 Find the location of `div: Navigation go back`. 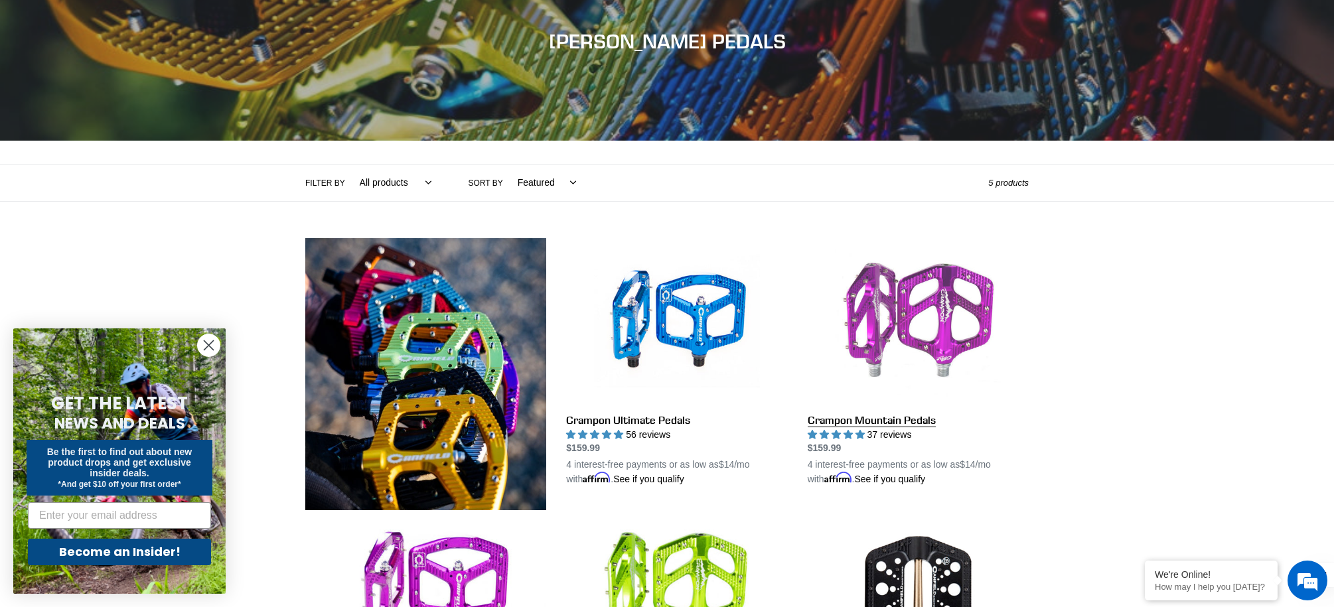

div: Navigation go back is located at coordinates (25, 83).